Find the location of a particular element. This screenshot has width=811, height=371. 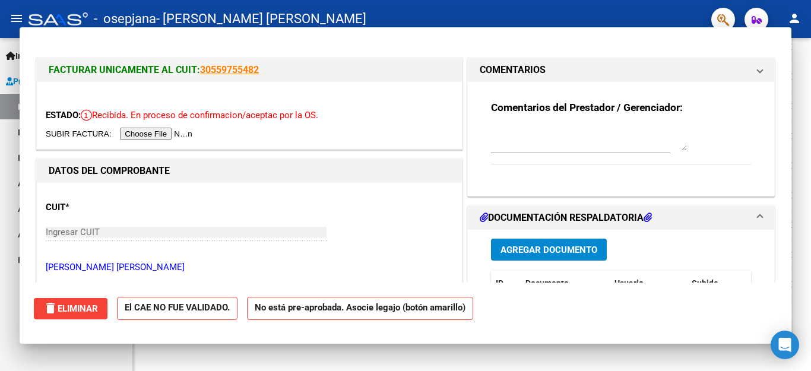

datatable-header-cell: ID is located at coordinates (506, 283).